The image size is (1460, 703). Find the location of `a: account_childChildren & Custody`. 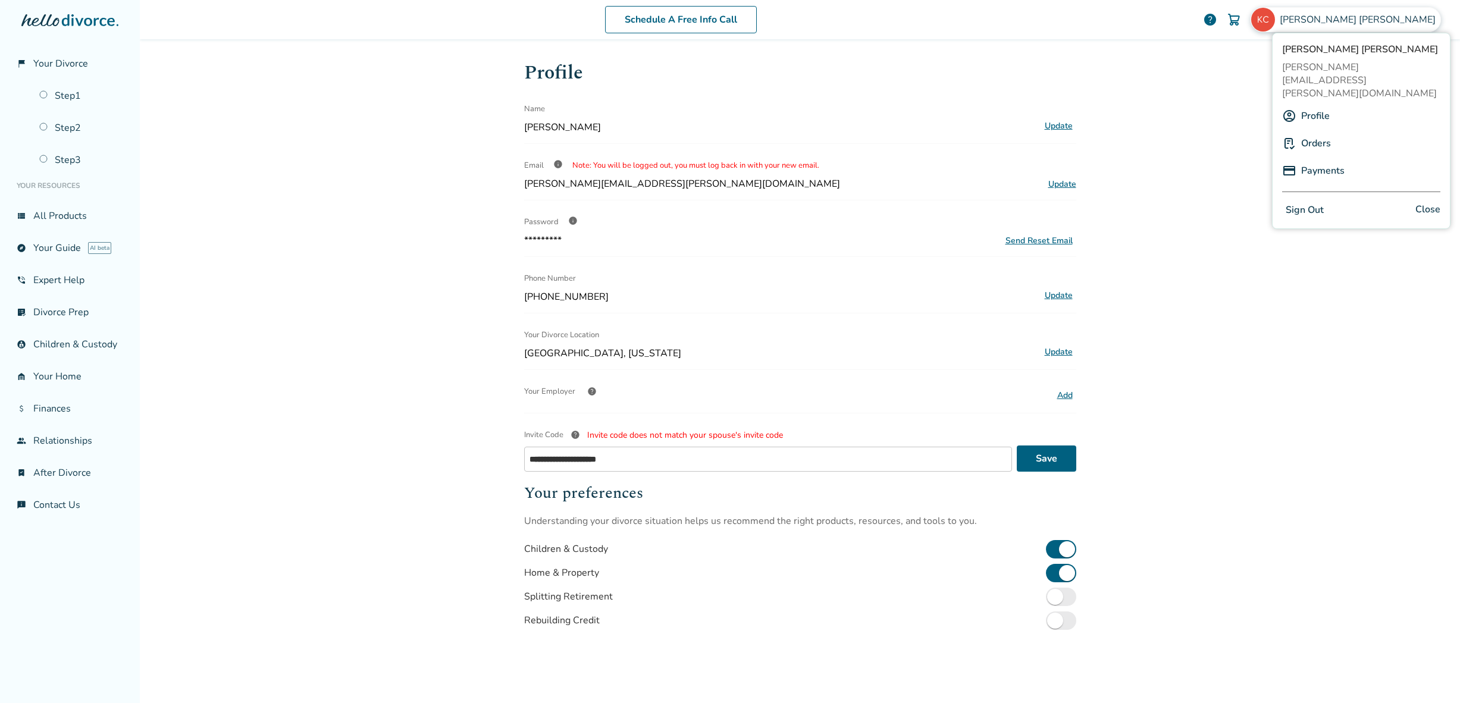

a: account_childChildren & Custody is located at coordinates (70, 344).